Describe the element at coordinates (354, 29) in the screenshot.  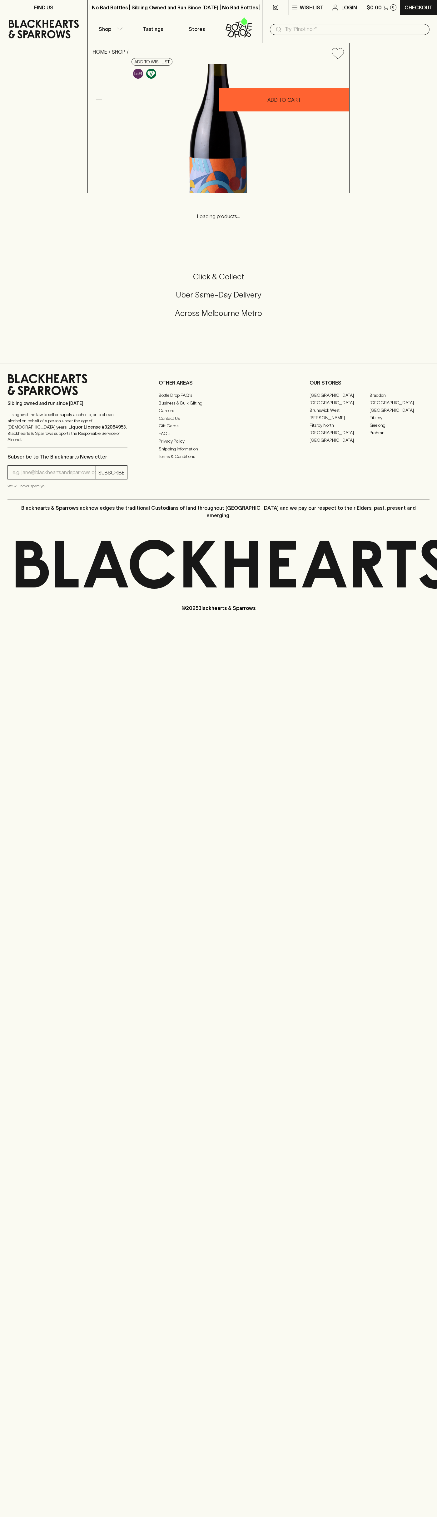
I see `input: Try "Pinot noir"` at that location.